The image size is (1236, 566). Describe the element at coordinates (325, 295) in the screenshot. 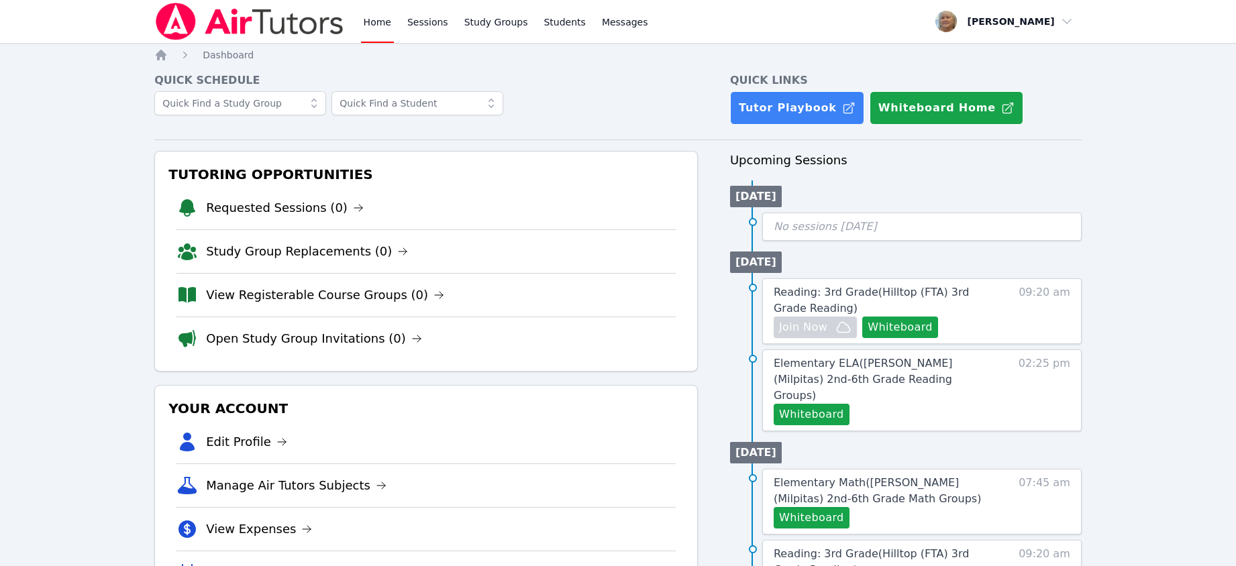

I see `a: View Registerable Course Groups (0)` at that location.